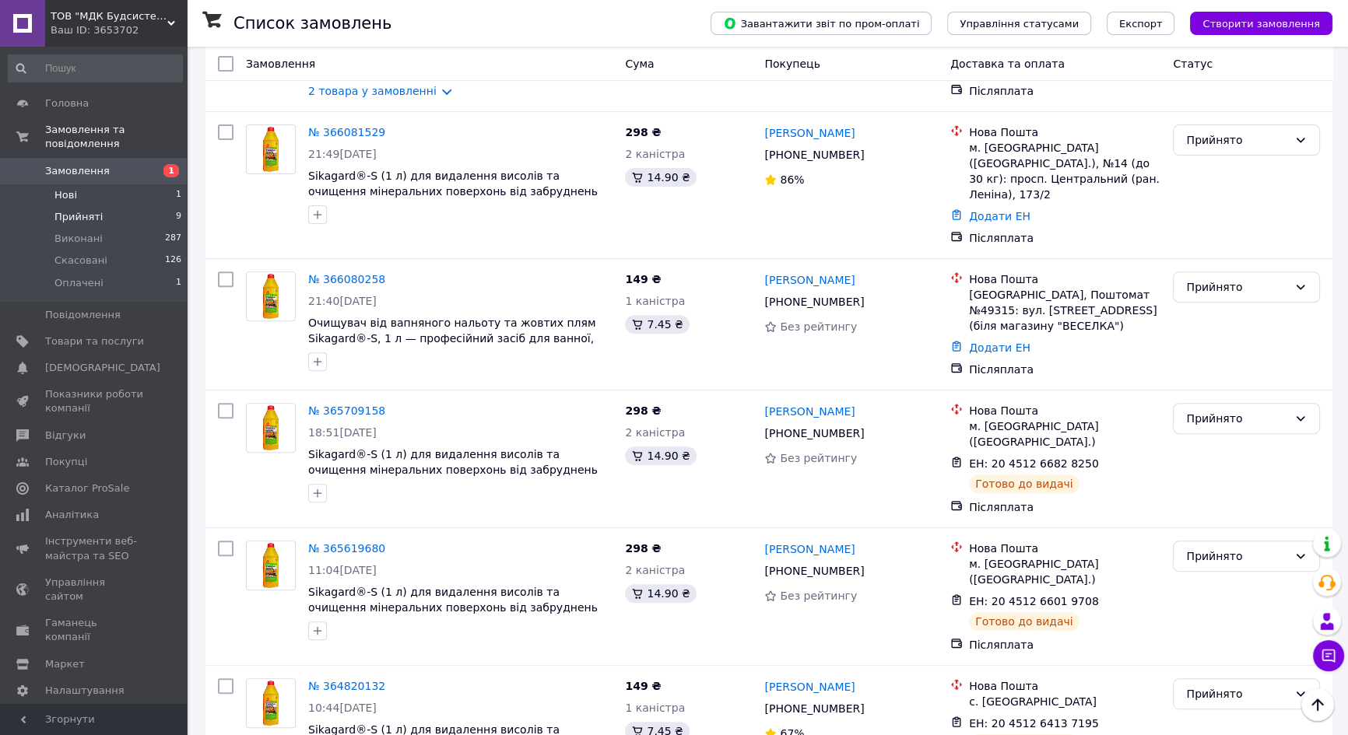 Image resolution: width=1348 pixels, height=735 pixels. What do you see at coordinates (657, 324) in the screenshot?
I see `div: 7.45 ₴` at bounding box center [657, 324].